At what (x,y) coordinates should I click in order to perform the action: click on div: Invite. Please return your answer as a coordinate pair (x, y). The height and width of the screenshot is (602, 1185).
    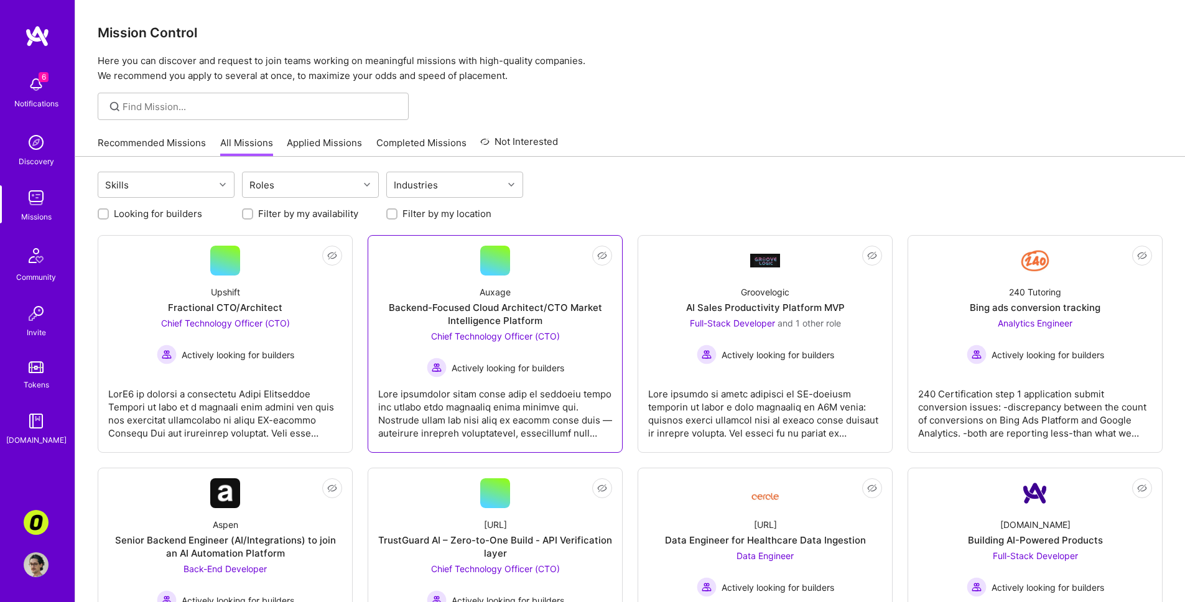
    Looking at the image, I should click on (36, 332).